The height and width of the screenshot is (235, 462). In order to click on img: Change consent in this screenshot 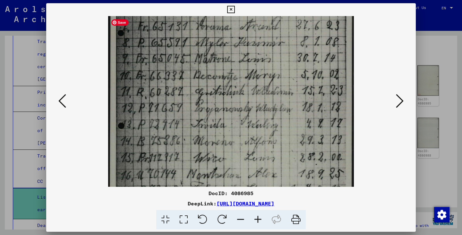, I will do `click(442, 214)`.